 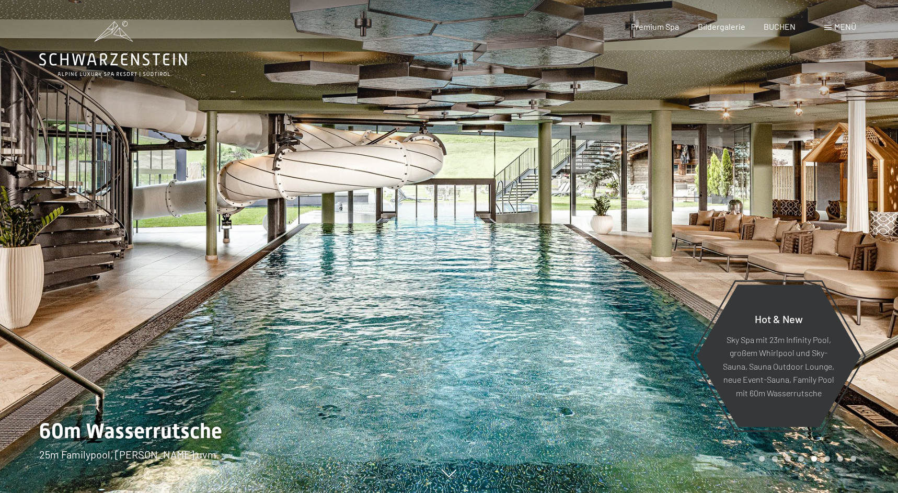 What do you see at coordinates (845, 26) in the screenshot?
I see `span: Menü` at bounding box center [845, 26].